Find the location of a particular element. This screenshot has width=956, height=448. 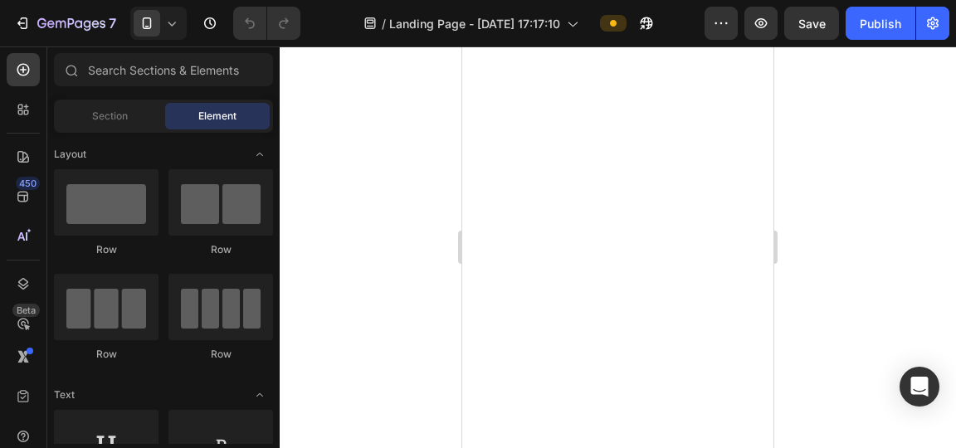

span: Element is located at coordinates (217, 116).